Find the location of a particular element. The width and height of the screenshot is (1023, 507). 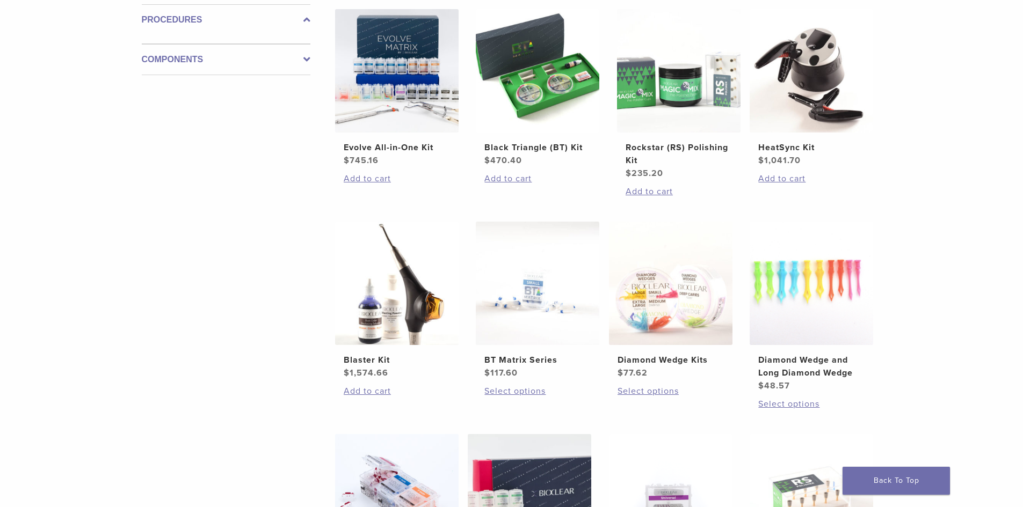

bdi: 1,574.66 is located at coordinates (366, 373).